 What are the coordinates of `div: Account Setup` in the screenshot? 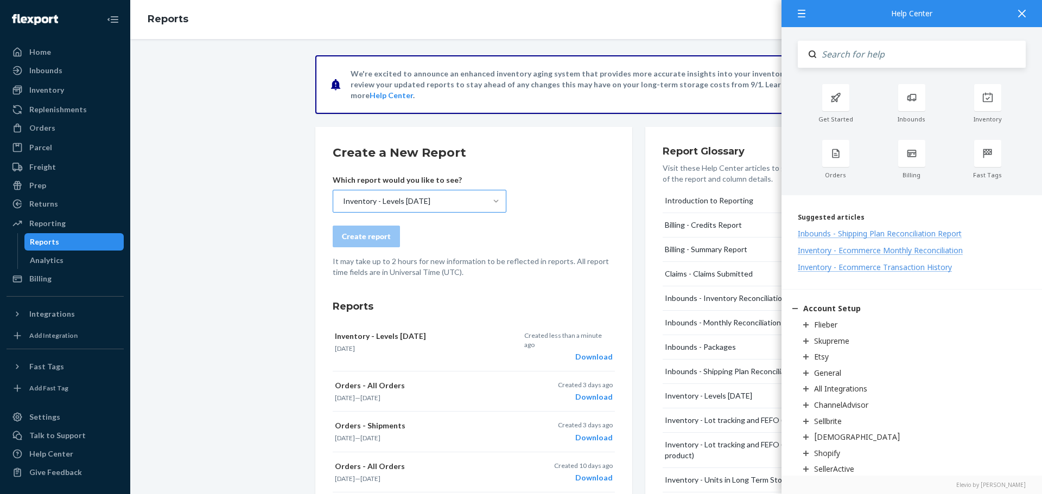 It's located at (832, 308).